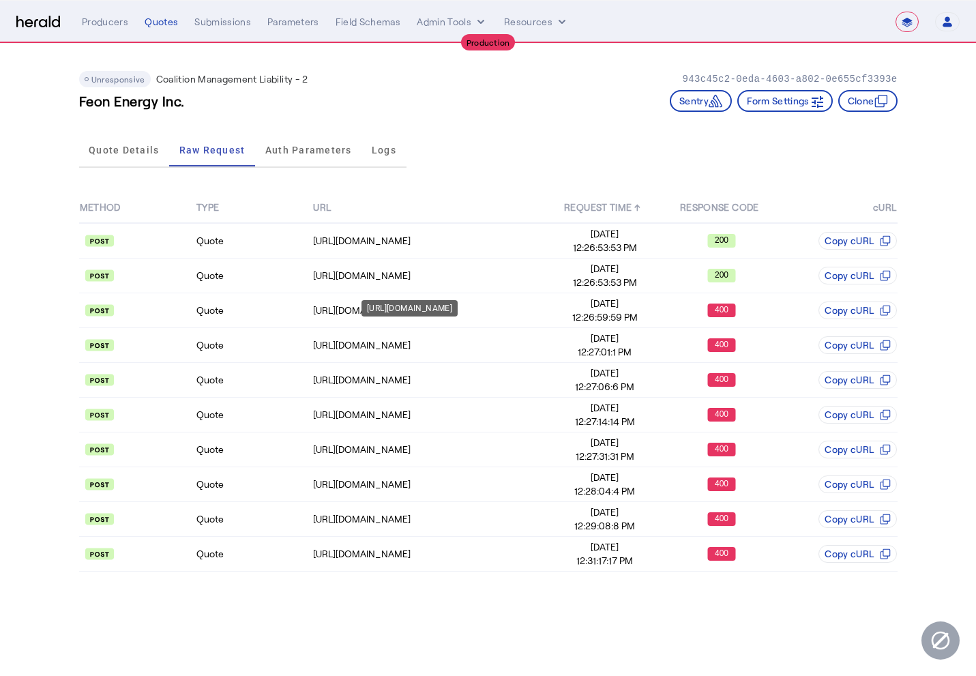  What do you see at coordinates (254, 207) in the screenshot?
I see `th: TYPE` at bounding box center [254, 207].